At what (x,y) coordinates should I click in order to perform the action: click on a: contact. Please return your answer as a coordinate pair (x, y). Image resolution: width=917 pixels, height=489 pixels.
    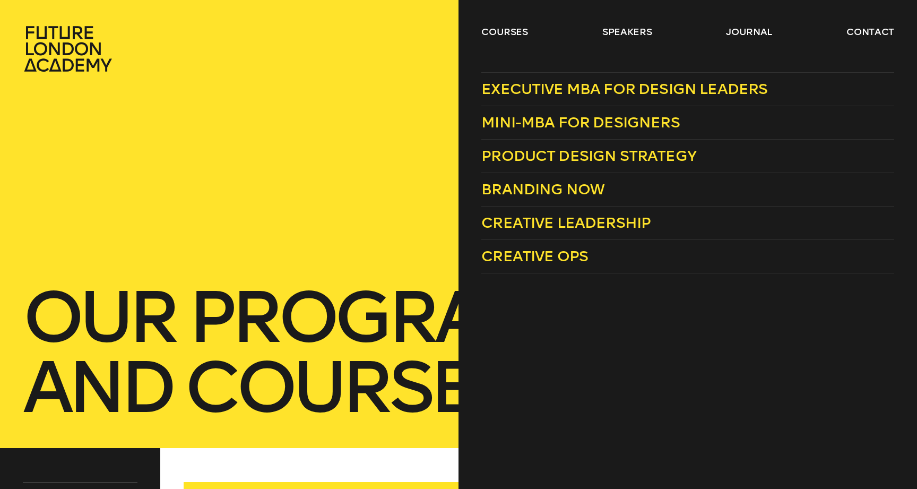
    Looking at the image, I should click on (870, 32).